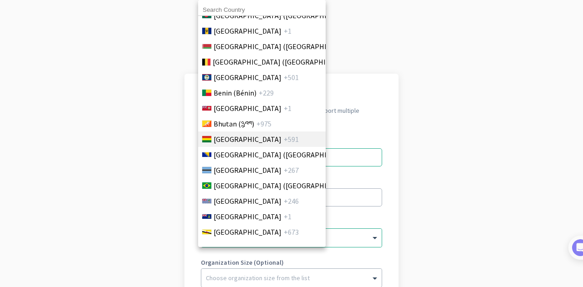 Image resolution: width=583 pixels, height=287 pixels. I want to click on span: +975, so click(264, 124).